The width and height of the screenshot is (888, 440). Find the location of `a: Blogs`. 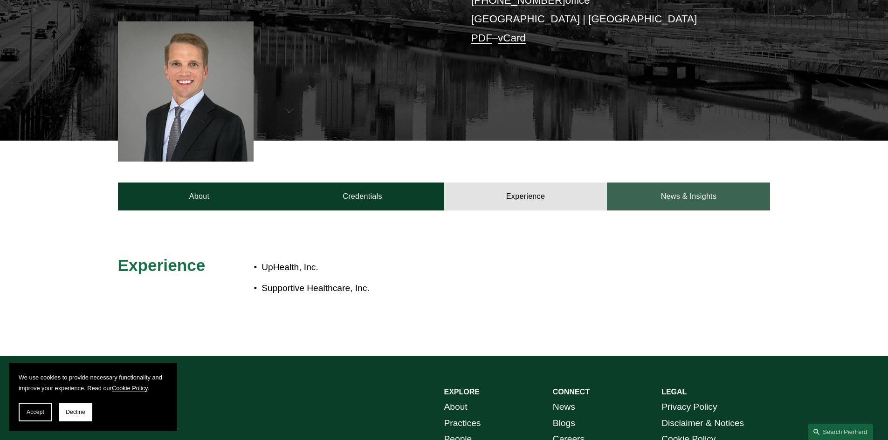

a: Blogs is located at coordinates (564, 424).